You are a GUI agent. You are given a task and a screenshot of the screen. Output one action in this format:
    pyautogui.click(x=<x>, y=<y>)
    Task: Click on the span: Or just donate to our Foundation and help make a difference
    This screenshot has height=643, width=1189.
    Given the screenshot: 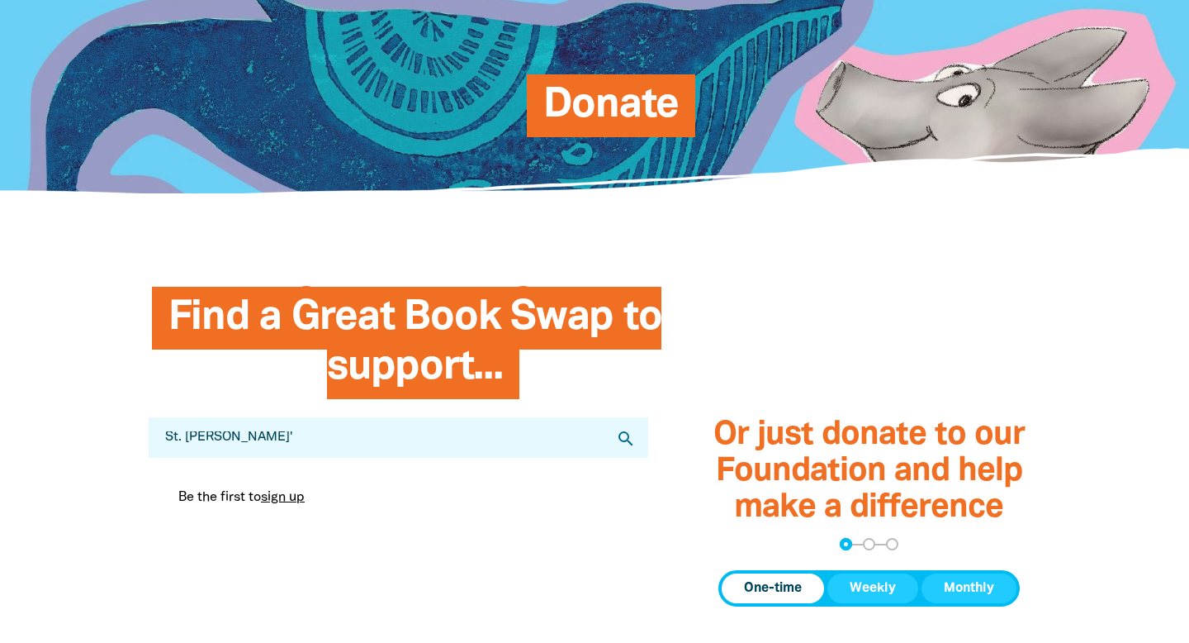 What is the action you would take?
    pyautogui.click(x=869, y=471)
    